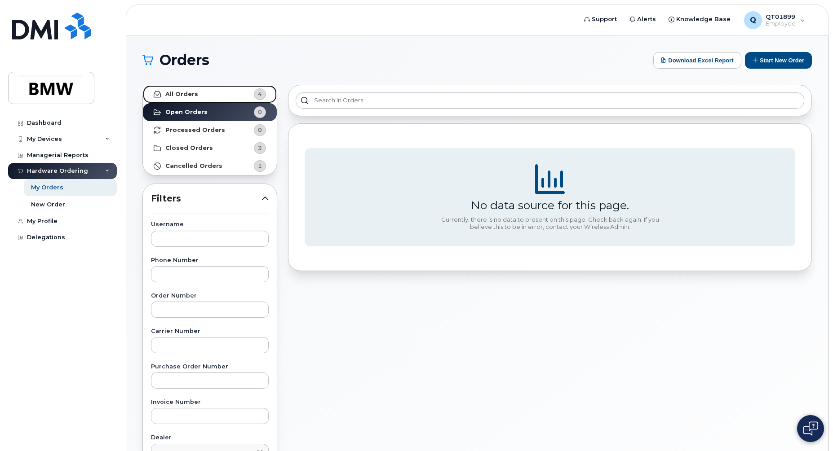 This screenshot has height=451, width=833. I want to click on a: Open Orders0, so click(210, 112).